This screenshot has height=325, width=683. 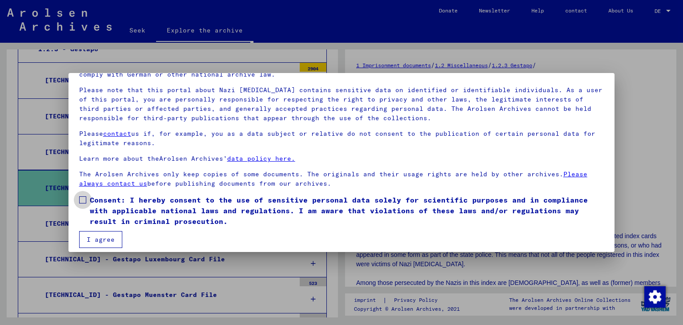 What do you see at coordinates (100, 239) in the screenshot?
I see `button: I agree` at bounding box center [100, 239].